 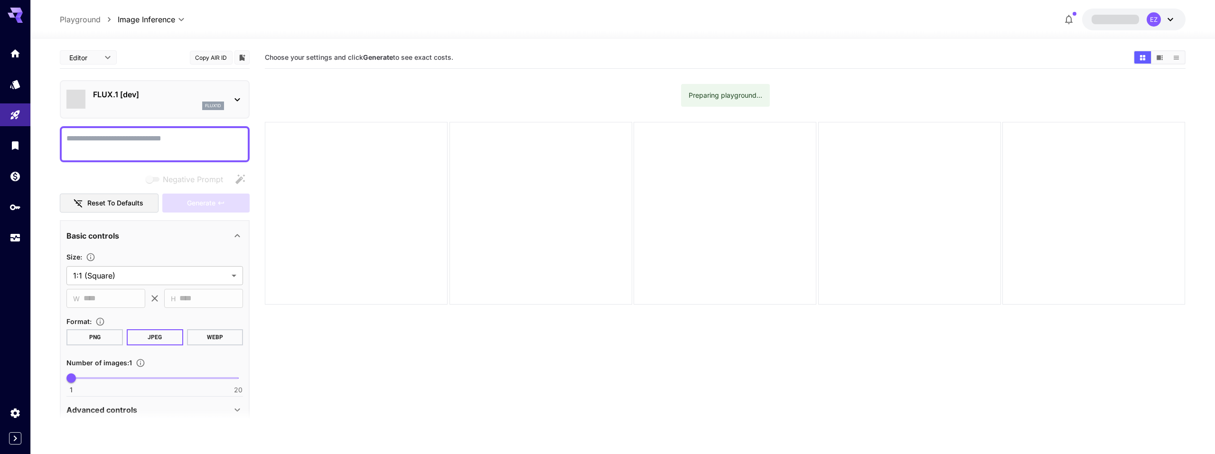 What do you see at coordinates (725, 95) in the screenshot?
I see `div: Preparing playground...` at bounding box center [725, 95].